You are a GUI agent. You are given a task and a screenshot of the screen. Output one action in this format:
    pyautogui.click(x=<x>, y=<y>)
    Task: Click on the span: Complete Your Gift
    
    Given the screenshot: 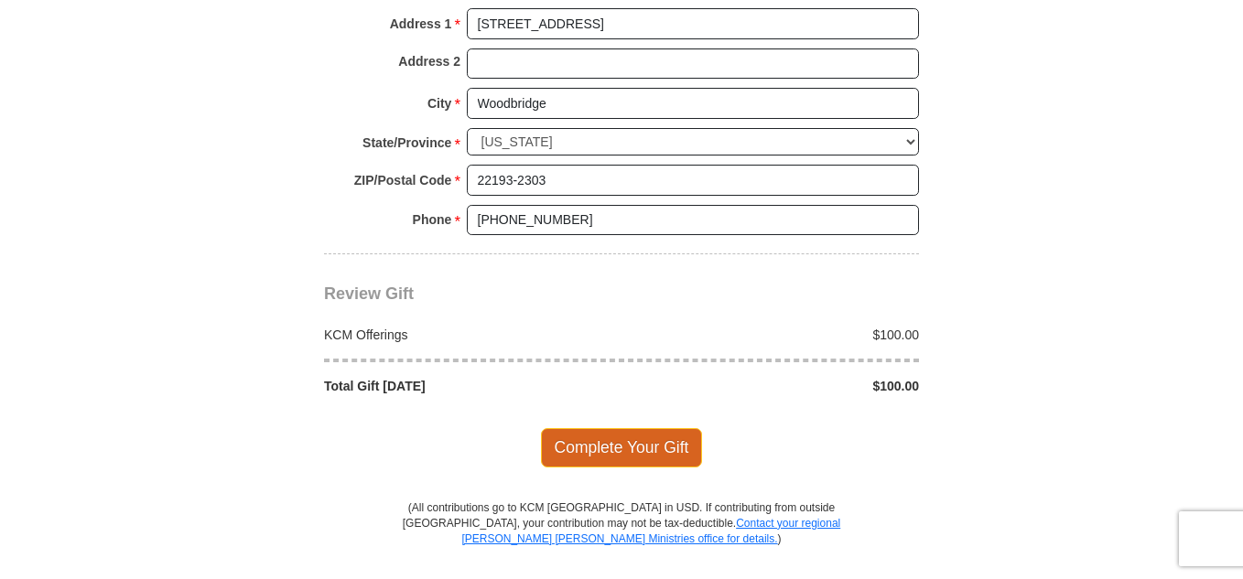 What is the action you would take?
    pyautogui.click(x=622, y=448)
    